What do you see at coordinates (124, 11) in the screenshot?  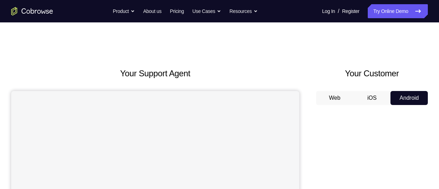 I see `button: Product` at bounding box center [124, 11].